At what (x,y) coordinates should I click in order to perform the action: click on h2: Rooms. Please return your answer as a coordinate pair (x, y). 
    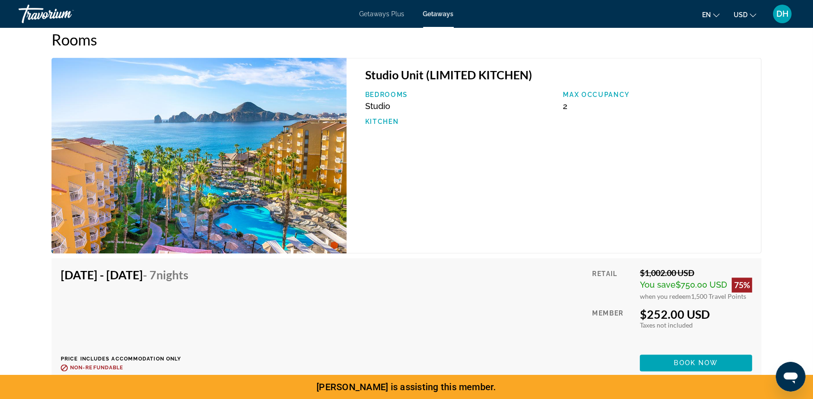
    Looking at the image, I should click on (407, 39).